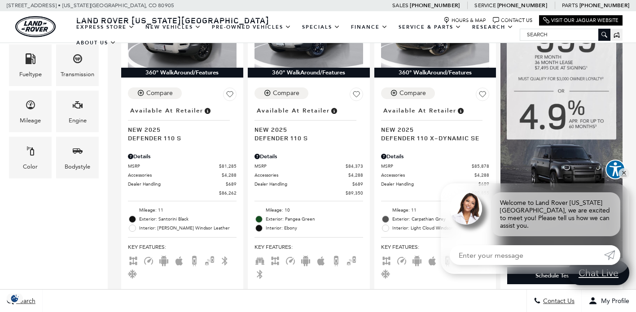 The width and height of the screenshot is (636, 312). What do you see at coordinates (309, 193) in the screenshot?
I see `a: $89,350` at bounding box center [309, 193].